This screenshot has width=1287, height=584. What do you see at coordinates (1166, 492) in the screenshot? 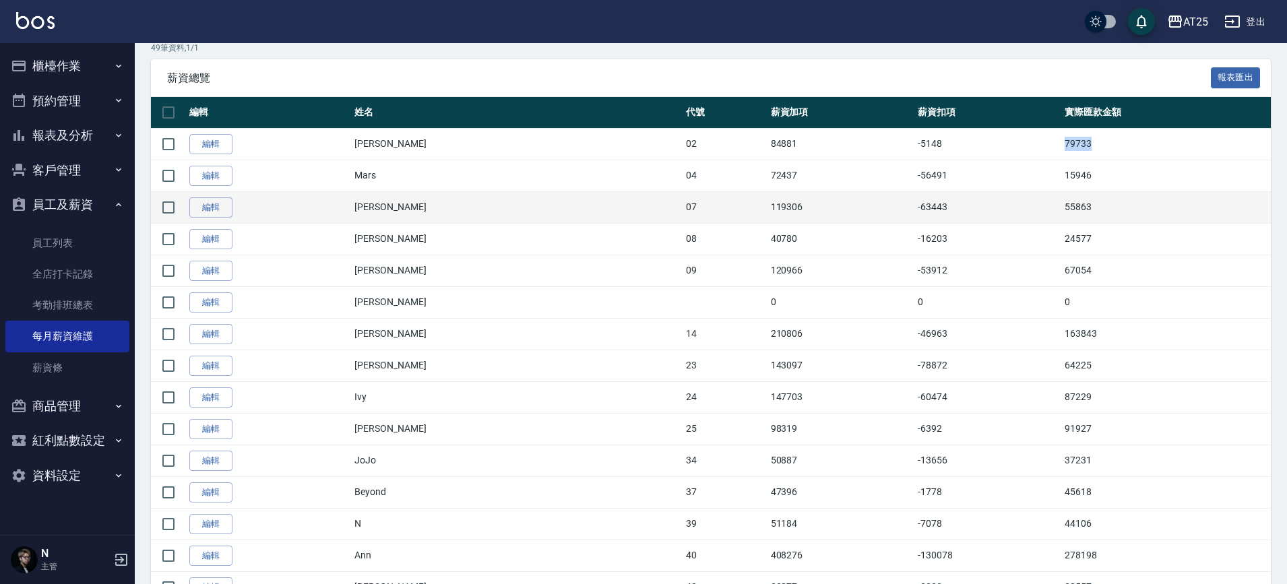
I see `td: 45618` at bounding box center [1166, 492].